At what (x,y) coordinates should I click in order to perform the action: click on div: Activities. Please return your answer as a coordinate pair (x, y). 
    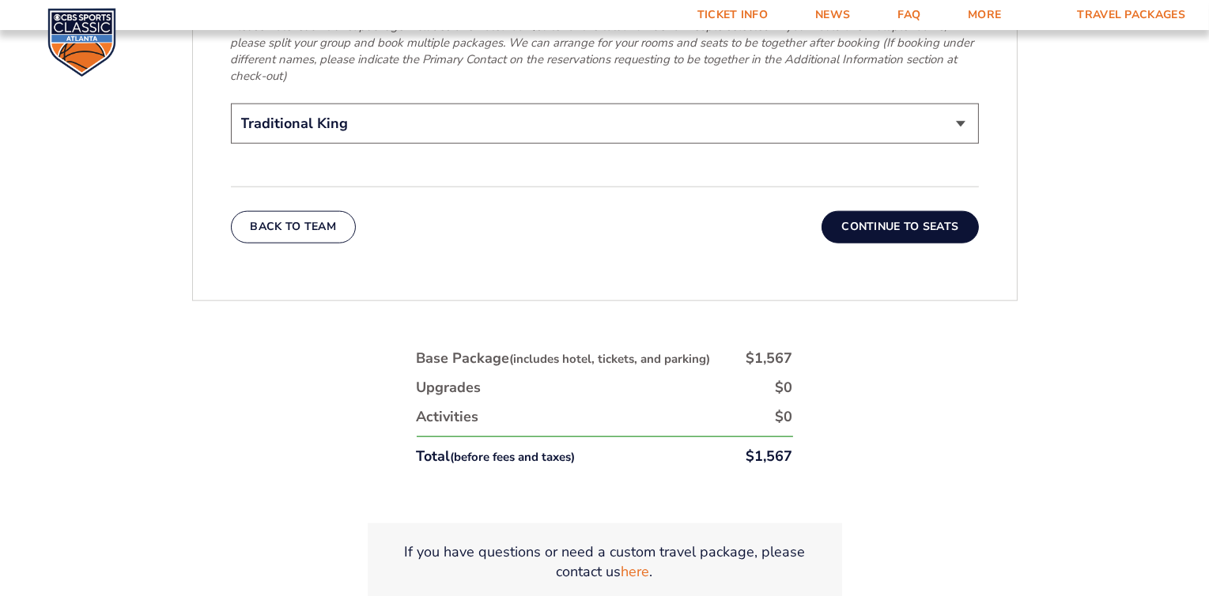
    Looking at the image, I should click on (447, 417).